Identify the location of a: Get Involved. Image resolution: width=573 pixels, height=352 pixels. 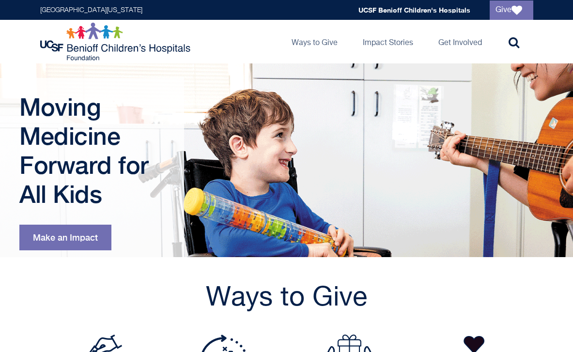
(460, 42).